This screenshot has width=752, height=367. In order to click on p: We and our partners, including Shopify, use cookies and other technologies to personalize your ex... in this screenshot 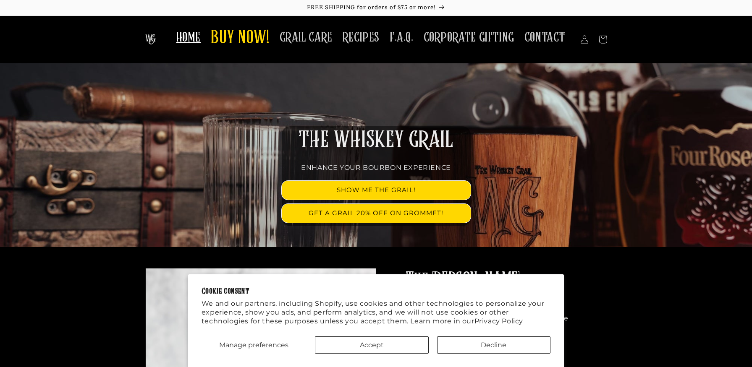, I will do `click(376, 313)`.